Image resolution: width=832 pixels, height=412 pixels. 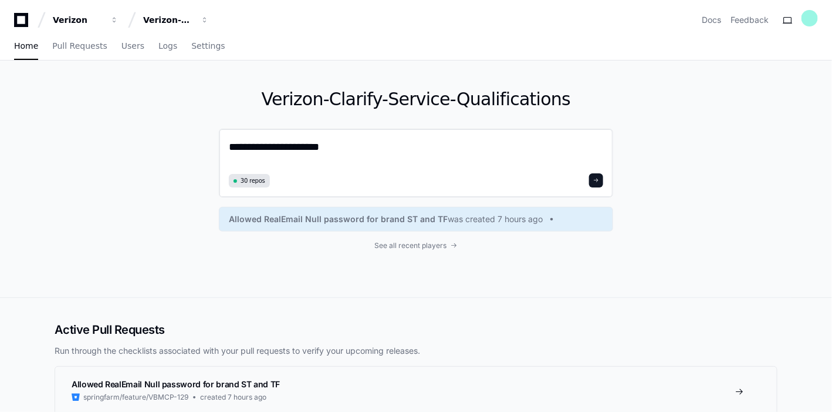 I want to click on button: Feedback, so click(x=750, y=20).